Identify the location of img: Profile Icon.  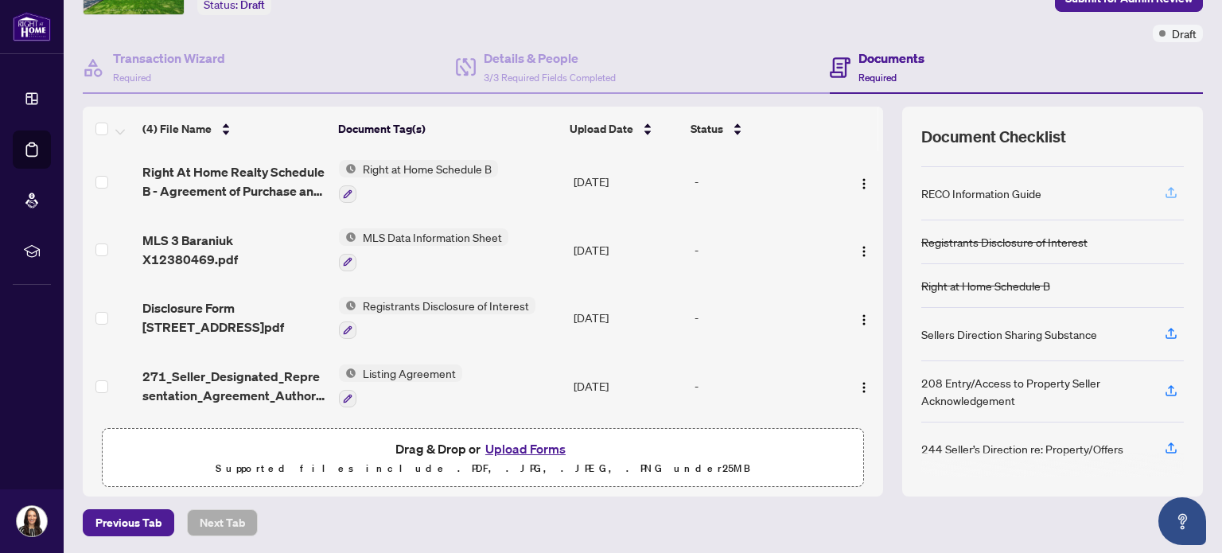
(32, 521).